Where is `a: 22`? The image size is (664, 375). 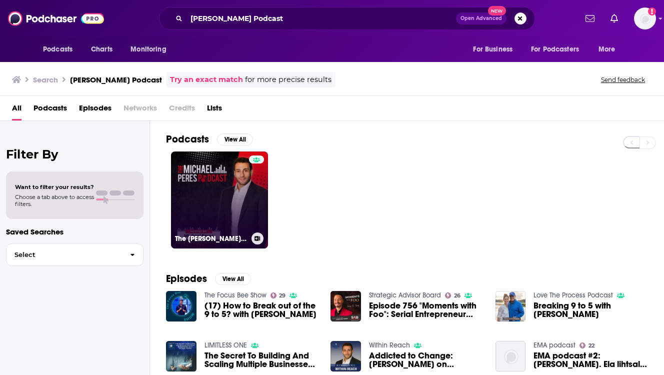 a: 22 is located at coordinates (587, 345).